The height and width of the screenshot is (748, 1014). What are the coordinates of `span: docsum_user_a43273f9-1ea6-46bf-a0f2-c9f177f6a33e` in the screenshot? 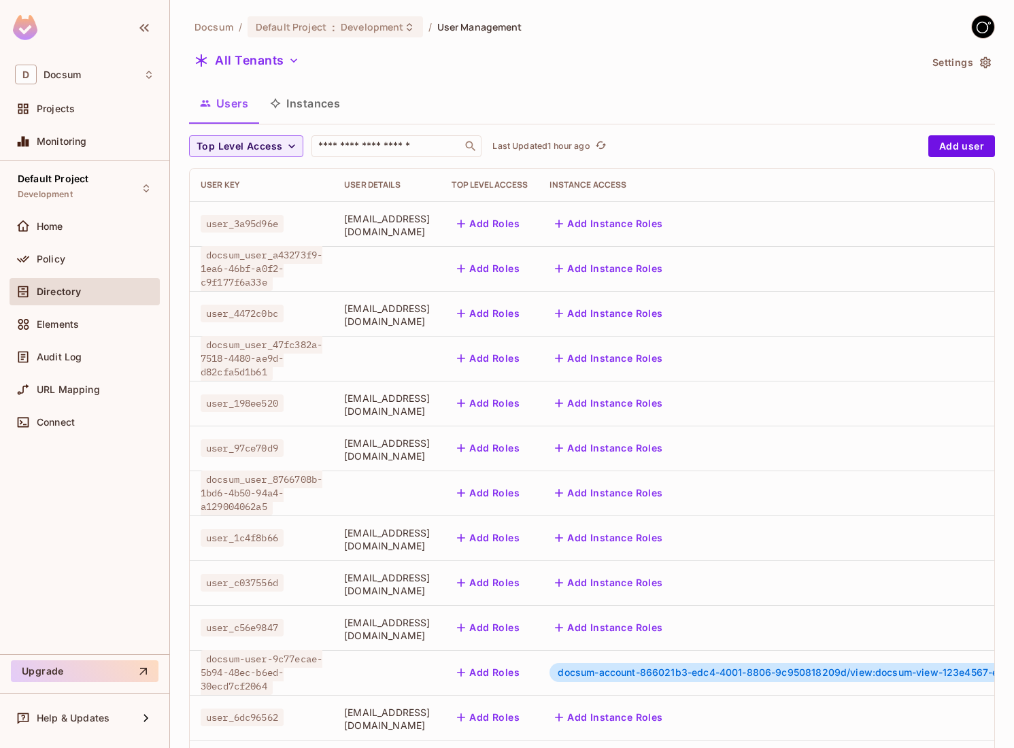 It's located at (261, 269).